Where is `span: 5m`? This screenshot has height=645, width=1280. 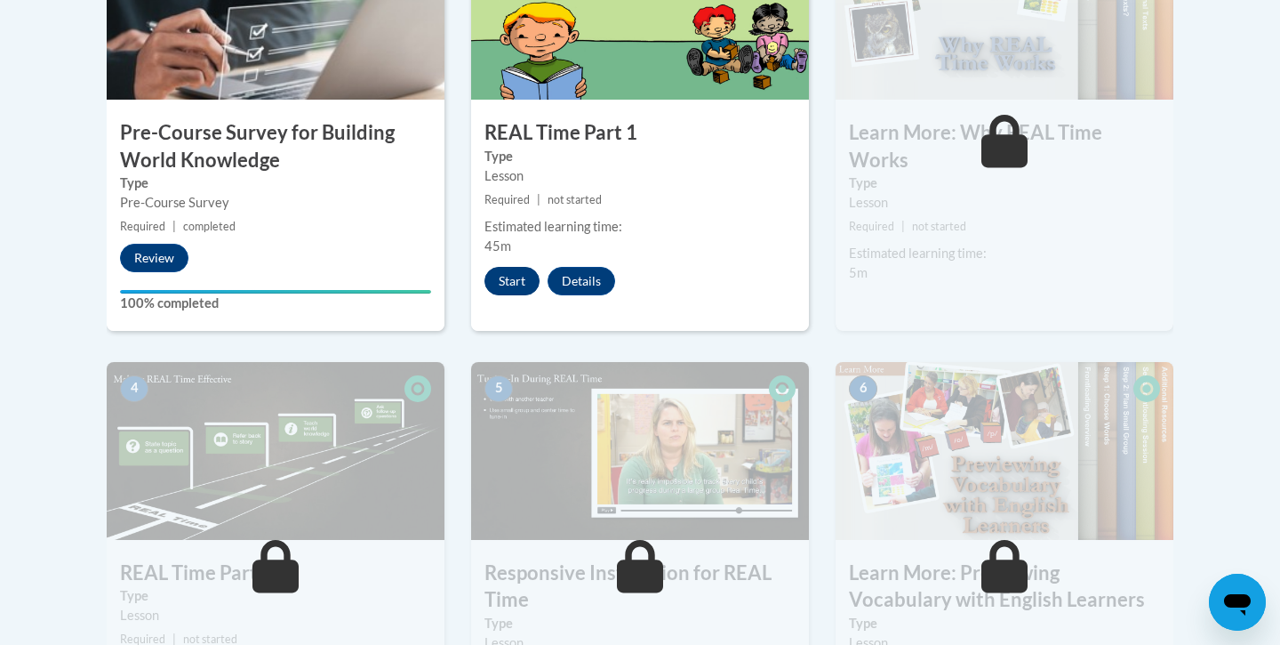 span: 5m is located at coordinates (858, 272).